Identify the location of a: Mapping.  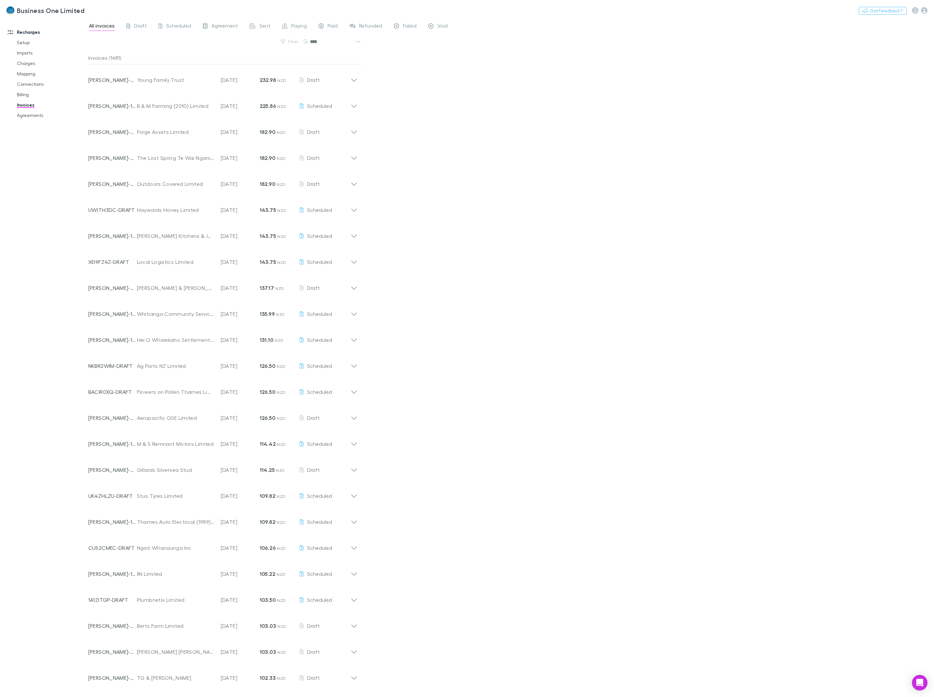
(52, 74).